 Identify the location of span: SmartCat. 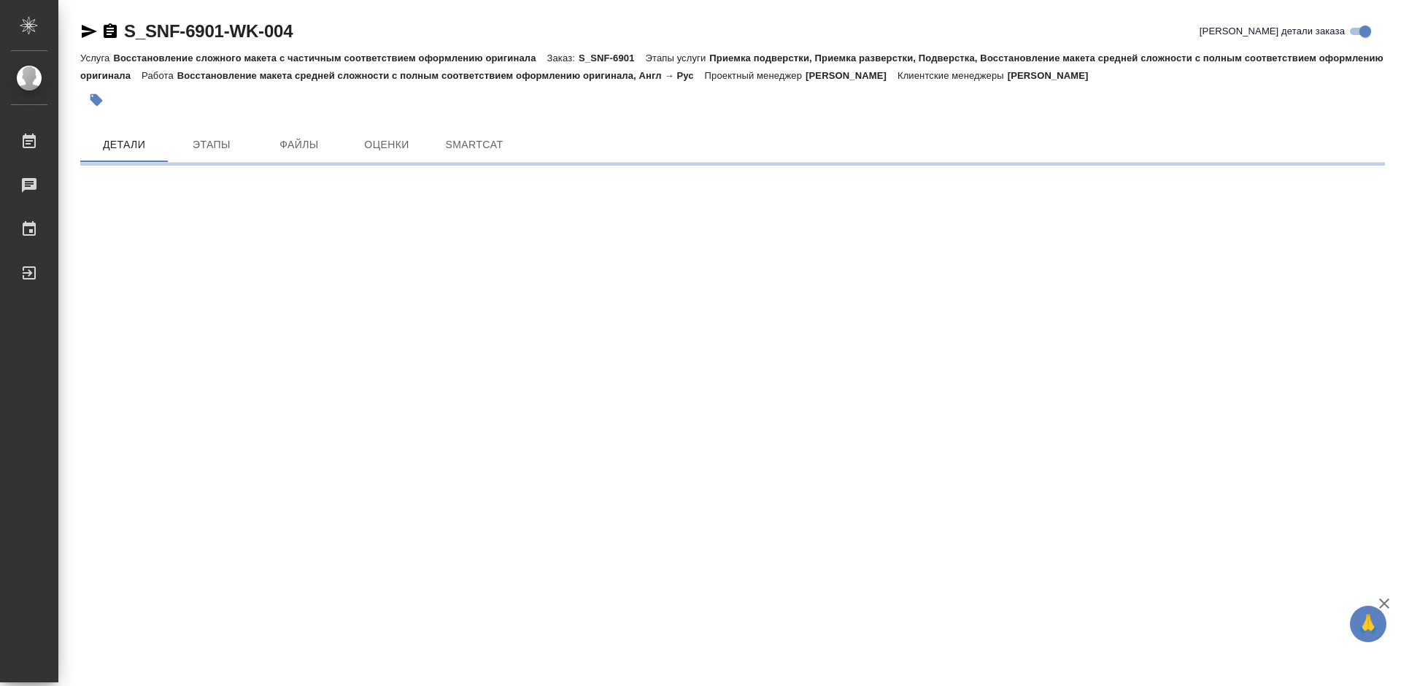
(474, 145).